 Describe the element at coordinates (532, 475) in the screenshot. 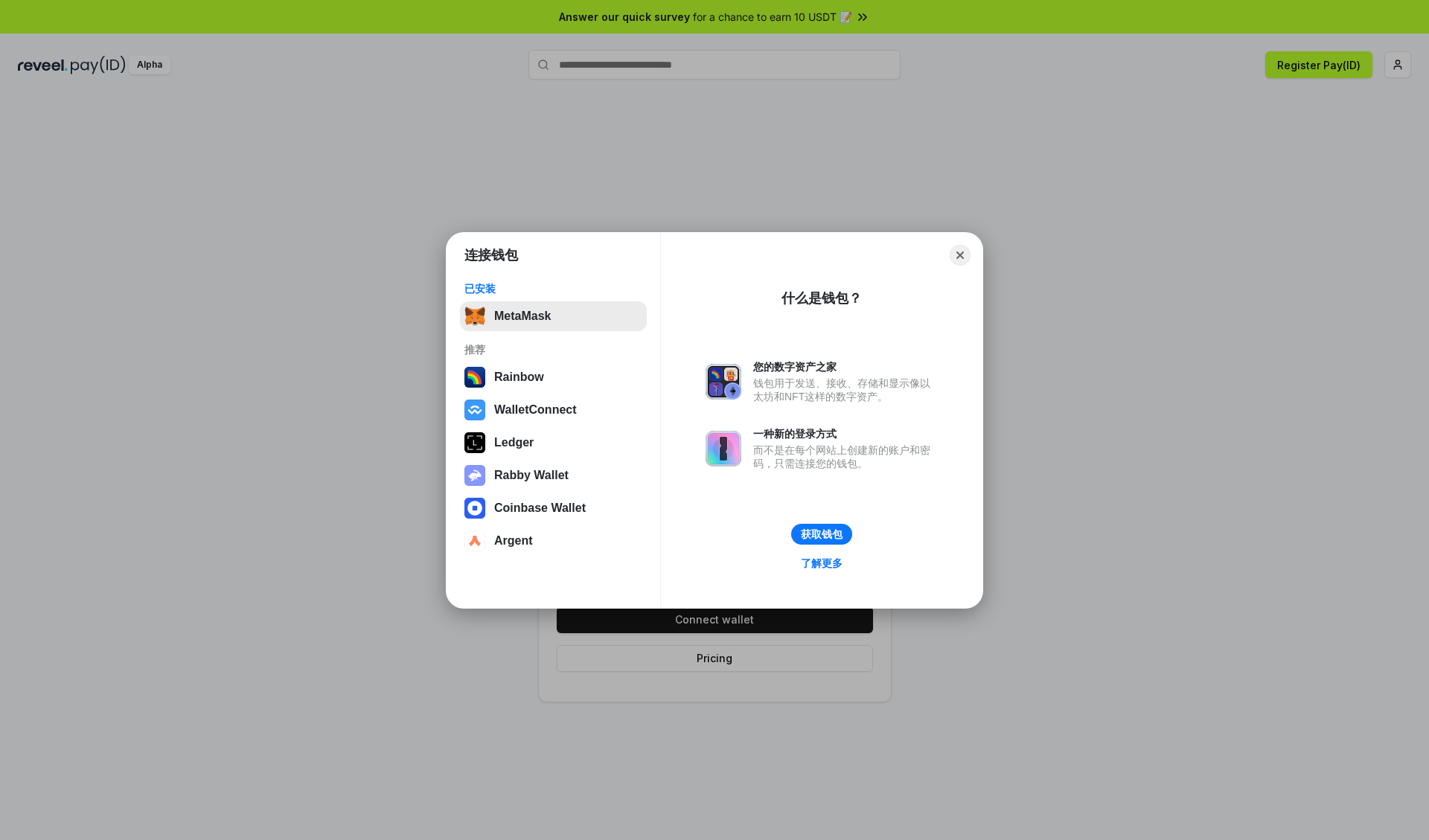

I see `div: Rabby Wallet` at that location.